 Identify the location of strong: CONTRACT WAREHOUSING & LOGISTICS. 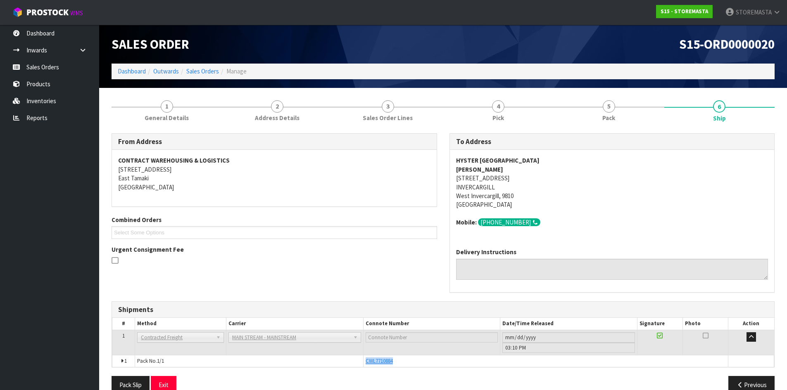
(174, 160).